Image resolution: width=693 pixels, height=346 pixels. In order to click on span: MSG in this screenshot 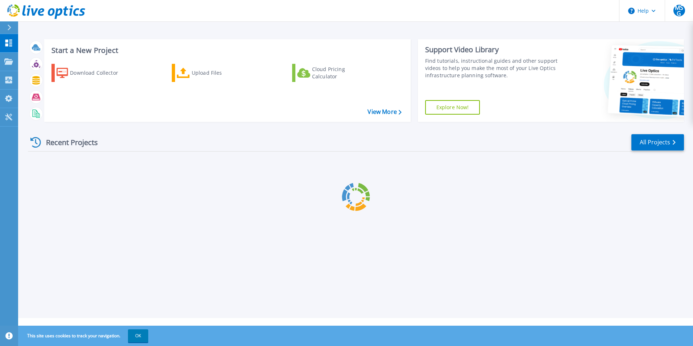, I will do `click(679, 11)`.